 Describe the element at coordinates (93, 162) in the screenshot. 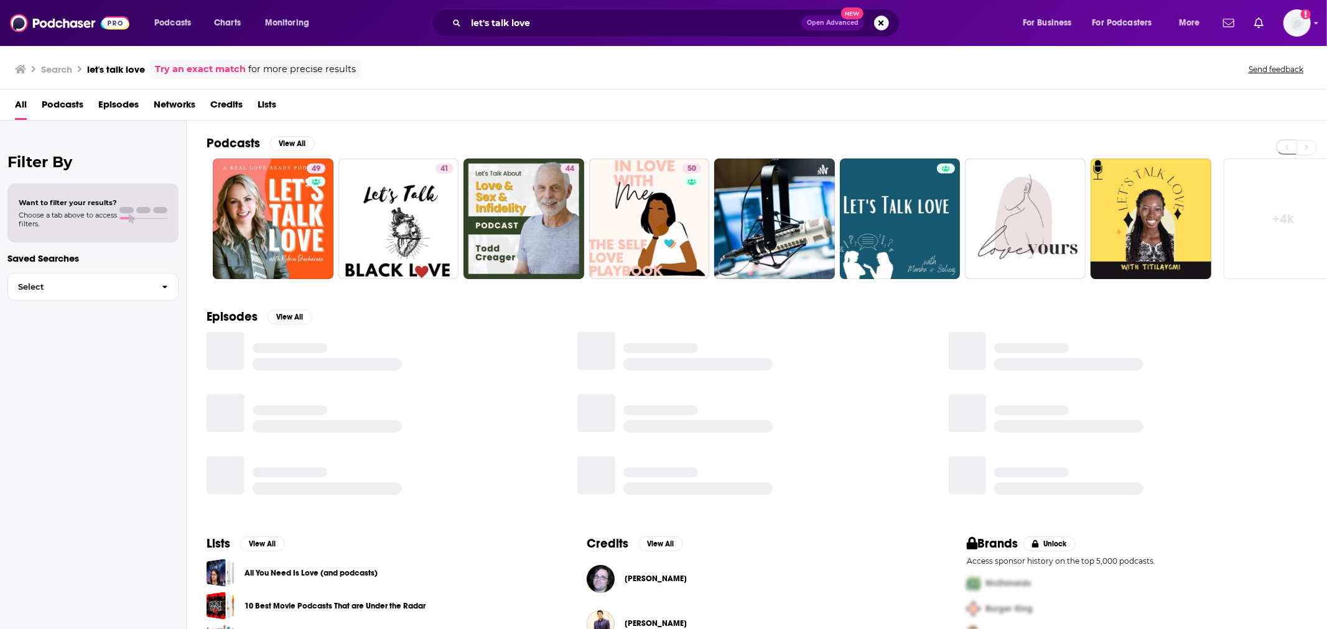

I see `h2: Filter By` at that location.